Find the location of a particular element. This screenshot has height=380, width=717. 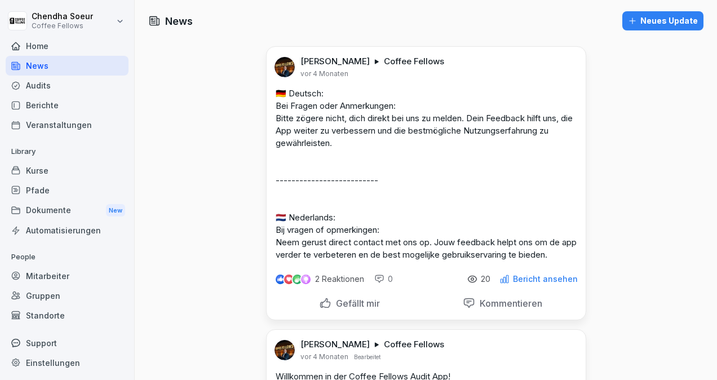

div: Audits is located at coordinates (67, 85).